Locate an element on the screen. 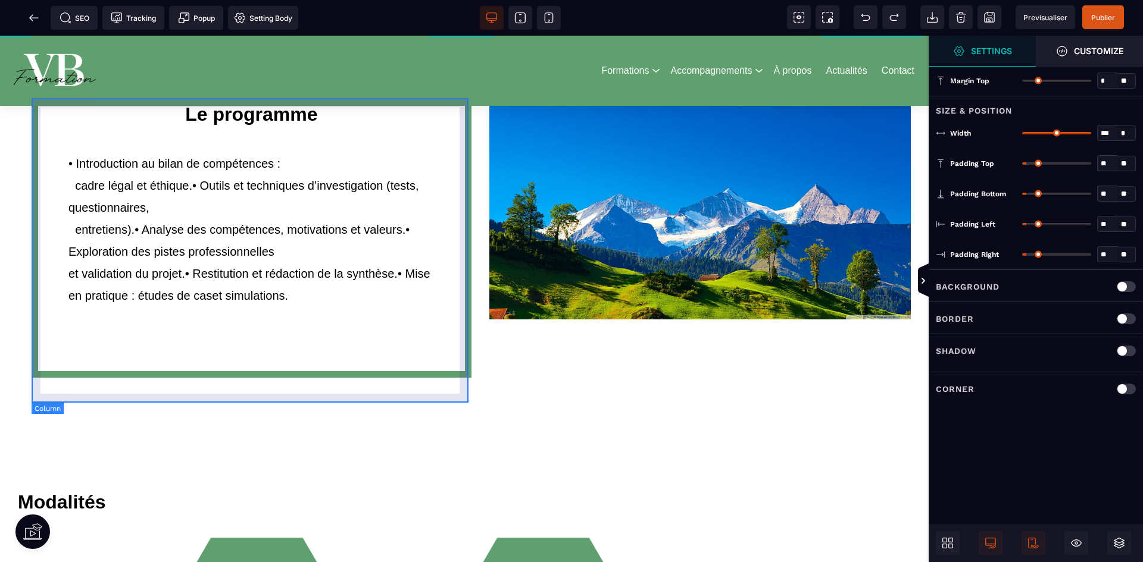  span: Publier is located at coordinates (1103, 17).